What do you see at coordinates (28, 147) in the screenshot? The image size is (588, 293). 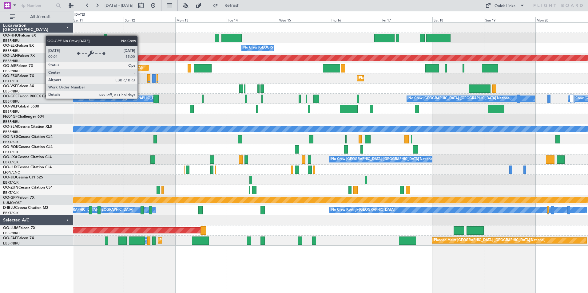 I see `a: OO-ROKCessna Citation CJ4` at bounding box center [28, 147].